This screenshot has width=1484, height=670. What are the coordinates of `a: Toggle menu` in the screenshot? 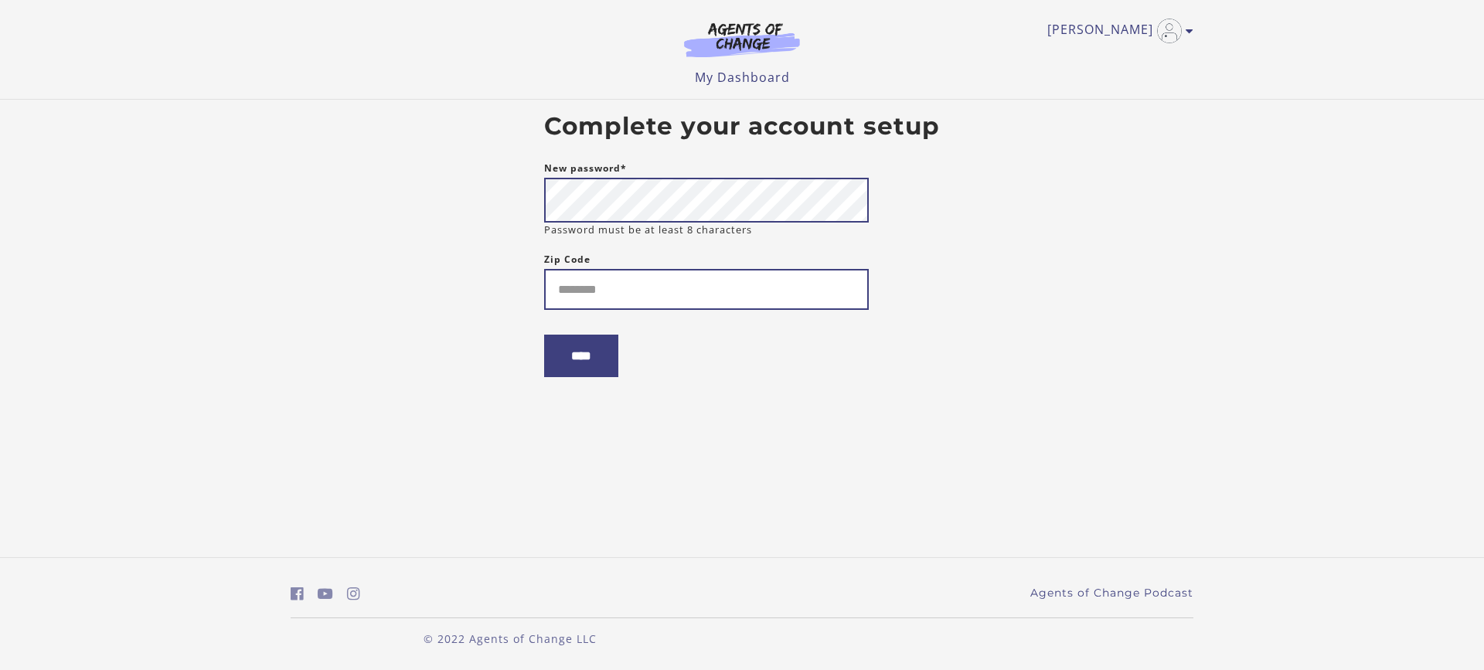 It's located at (1116, 31).